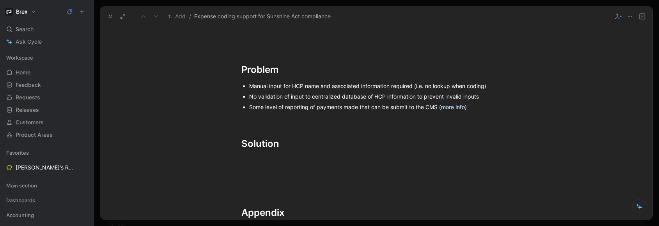 The height and width of the screenshot is (226, 659). I want to click on span: Customers, so click(30, 122).